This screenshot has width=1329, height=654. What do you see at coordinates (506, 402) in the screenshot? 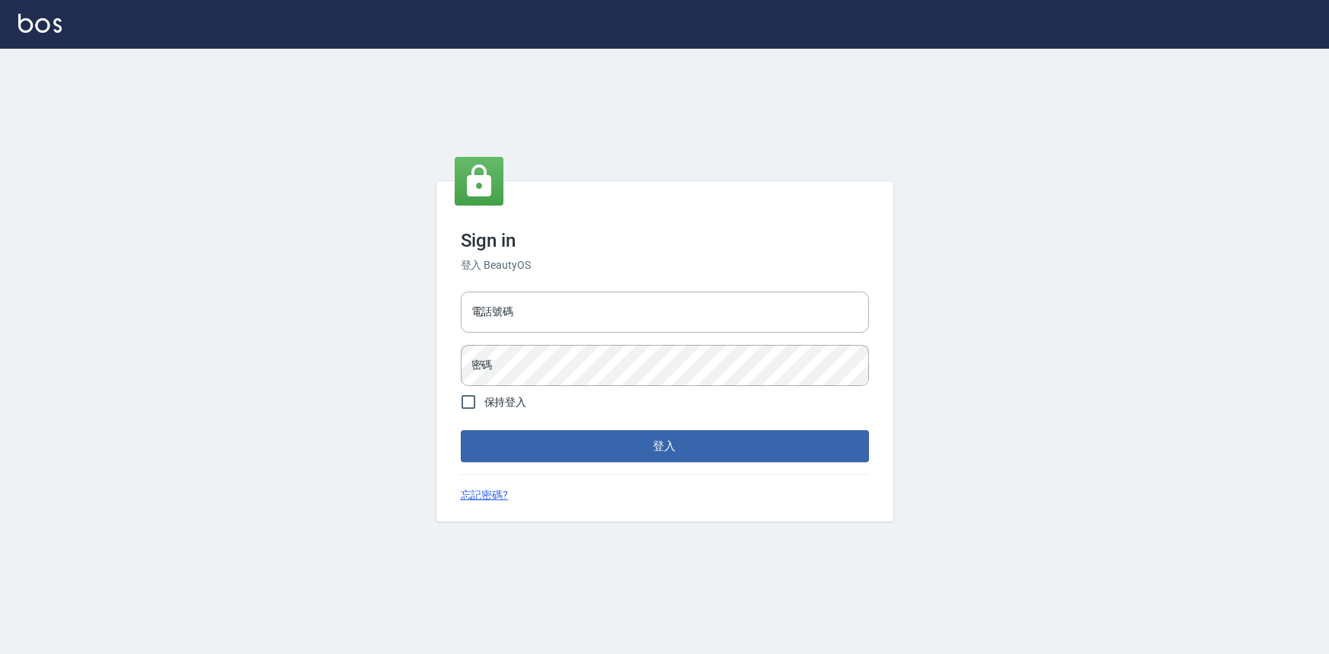
I see `span: 保持登入` at bounding box center [506, 402].